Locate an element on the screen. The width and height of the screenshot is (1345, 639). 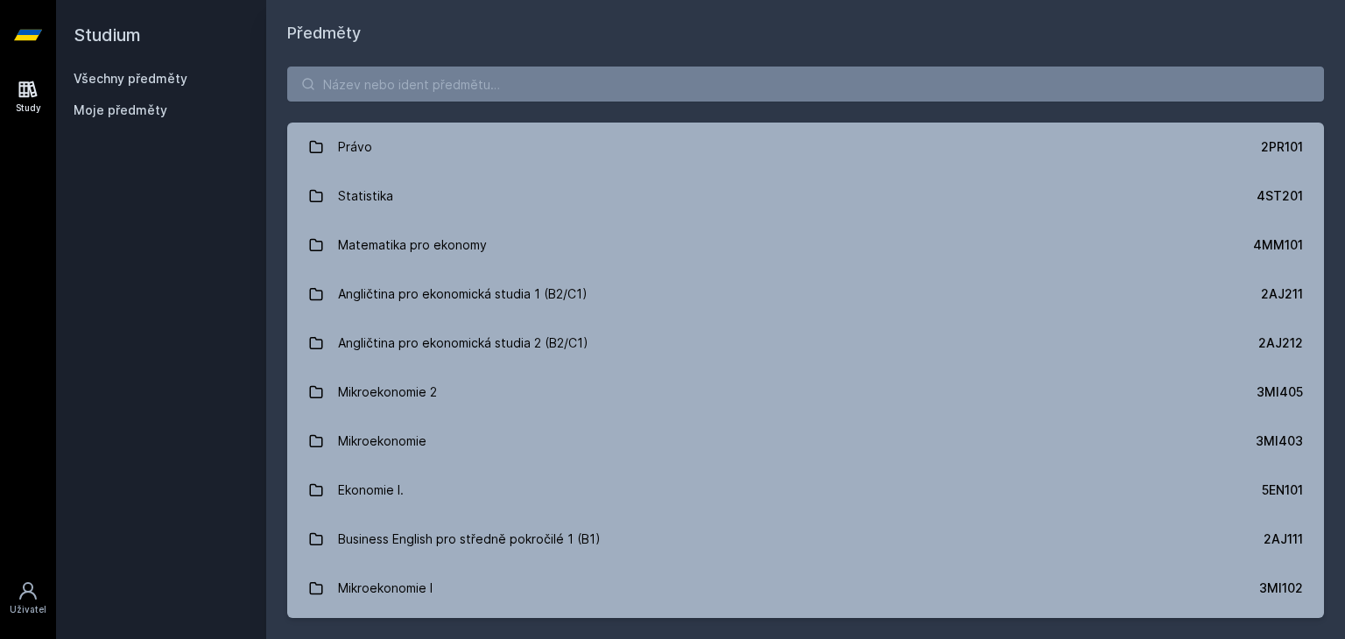
a: Angličtina pro ekonomická studia 2 (B2/C1) 2AJ212 is located at coordinates (806, 343).